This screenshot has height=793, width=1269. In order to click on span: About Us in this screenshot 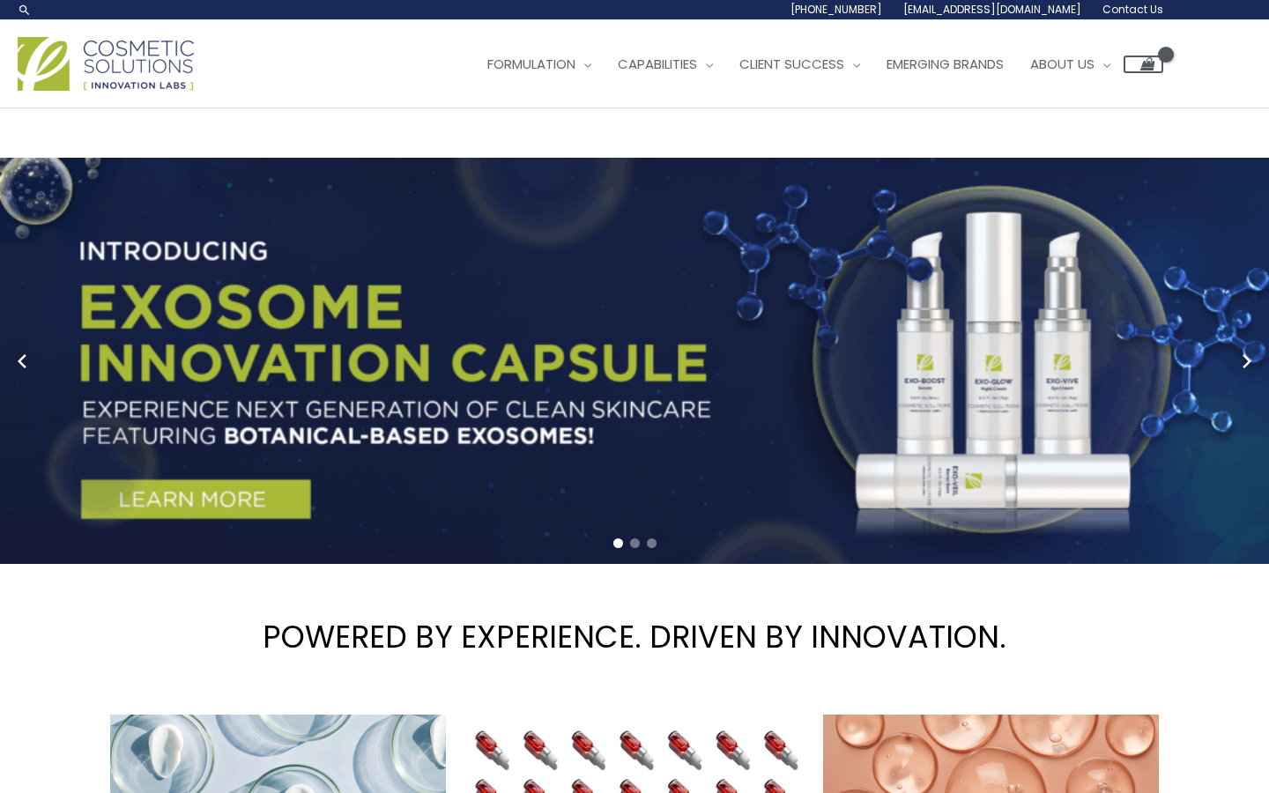, I will do `click(1062, 63)`.